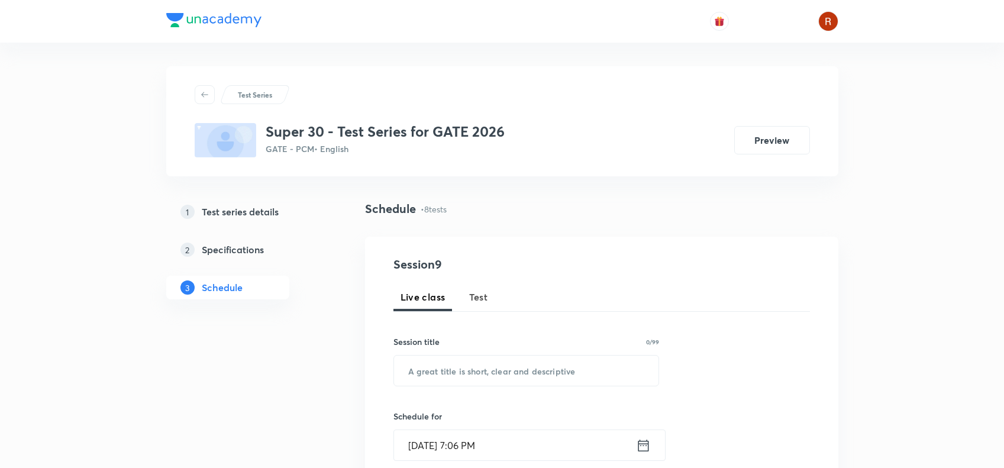  Describe the element at coordinates (222, 288) in the screenshot. I see `h5: Schedule` at that location.